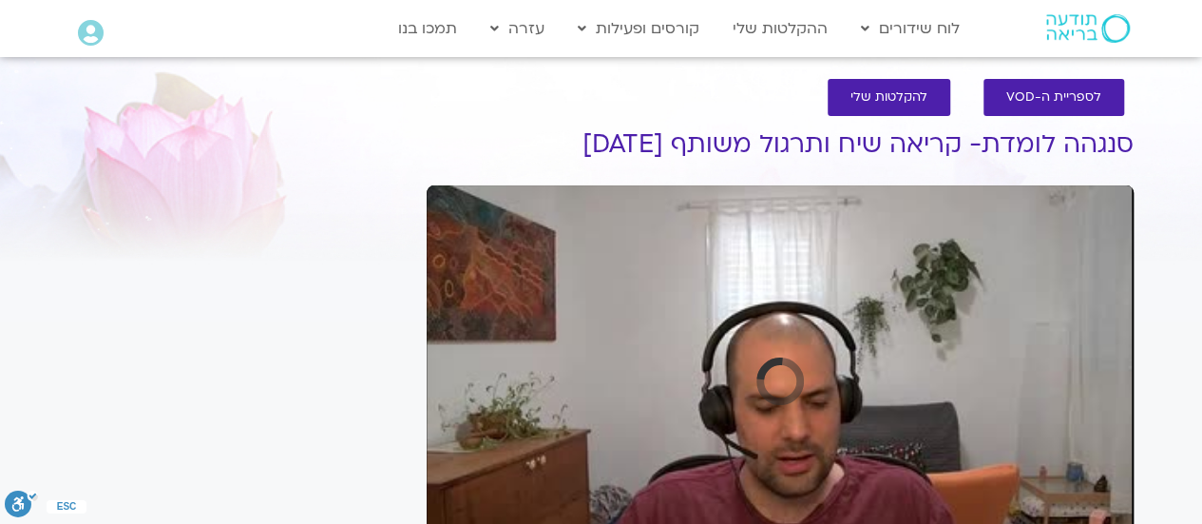  I want to click on img: תודעה בריאה, so click(1088, 29).